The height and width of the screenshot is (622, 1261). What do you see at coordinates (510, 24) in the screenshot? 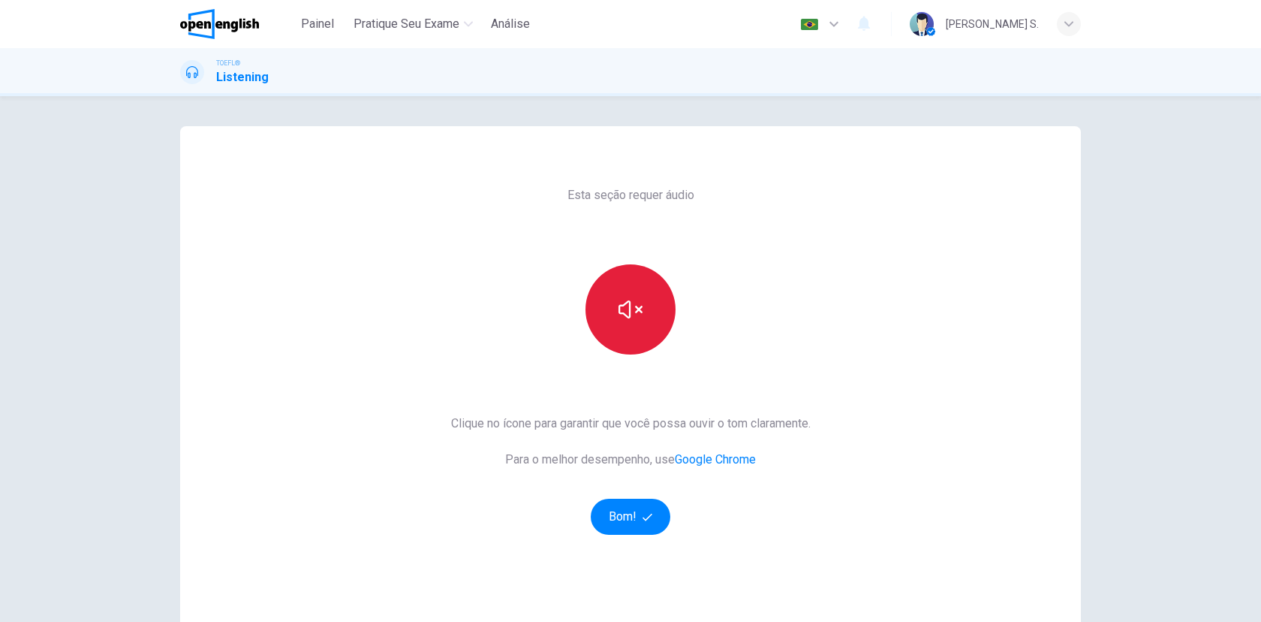
I see `a: Análise` at bounding box center [510, 24].